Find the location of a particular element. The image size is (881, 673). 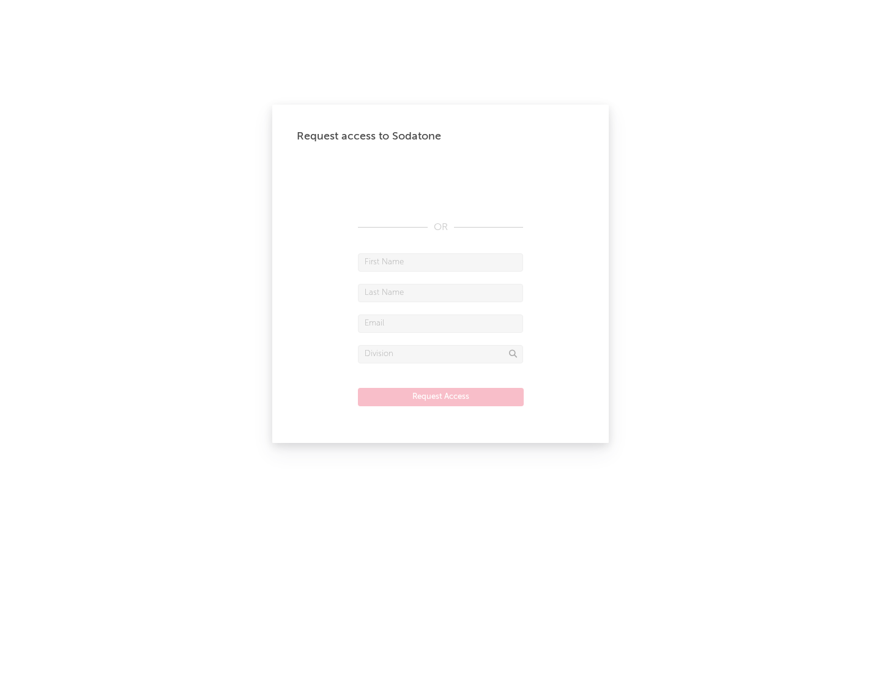

input: Email is located at coordinates (440, 323).